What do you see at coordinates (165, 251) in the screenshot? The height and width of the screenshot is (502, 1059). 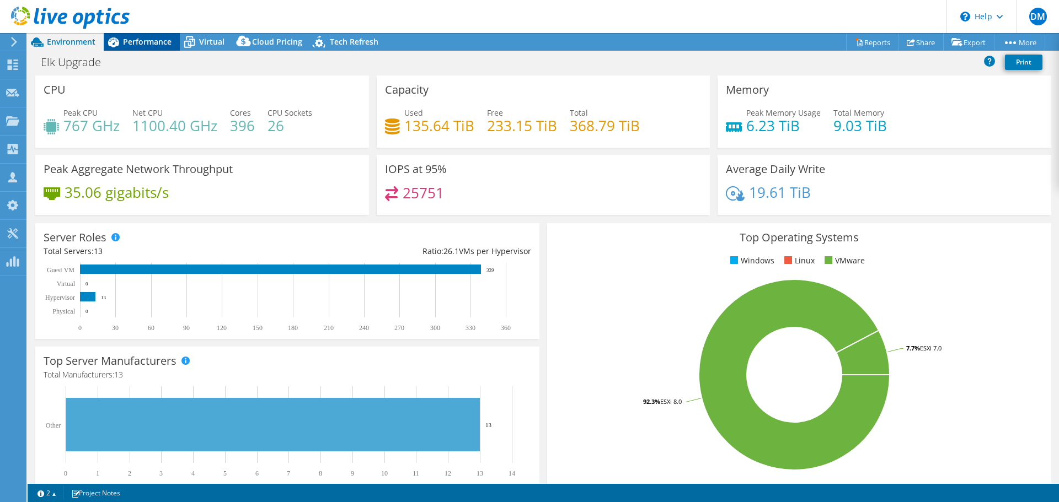 I see `div: Total Servers:` at bounding box center [165, 251].